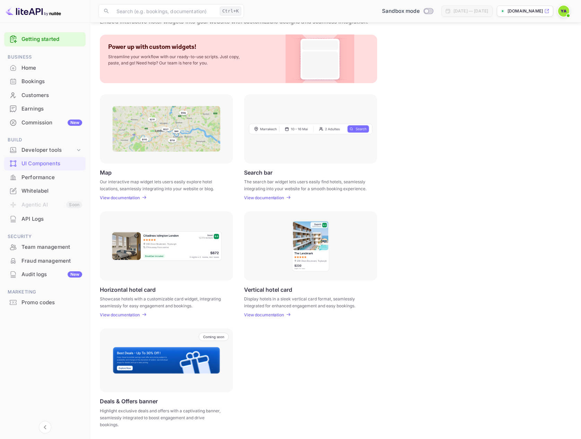 This screenshot has width=581, height=439. Describe the element at coordinates (52, 39) in the screenshot. I see `a: Getting started` at that location.